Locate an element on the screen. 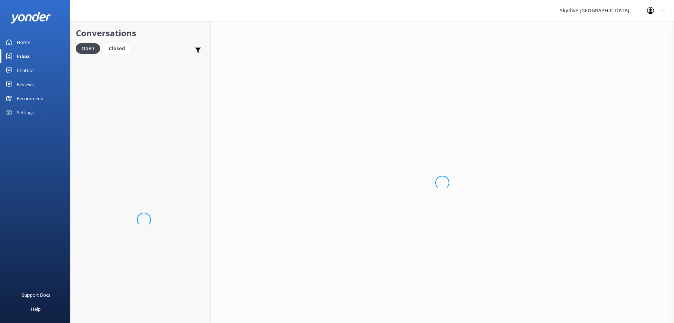 The width and height of the screenshot is (674, 323). div: Help is located at coordinates (36, 309).